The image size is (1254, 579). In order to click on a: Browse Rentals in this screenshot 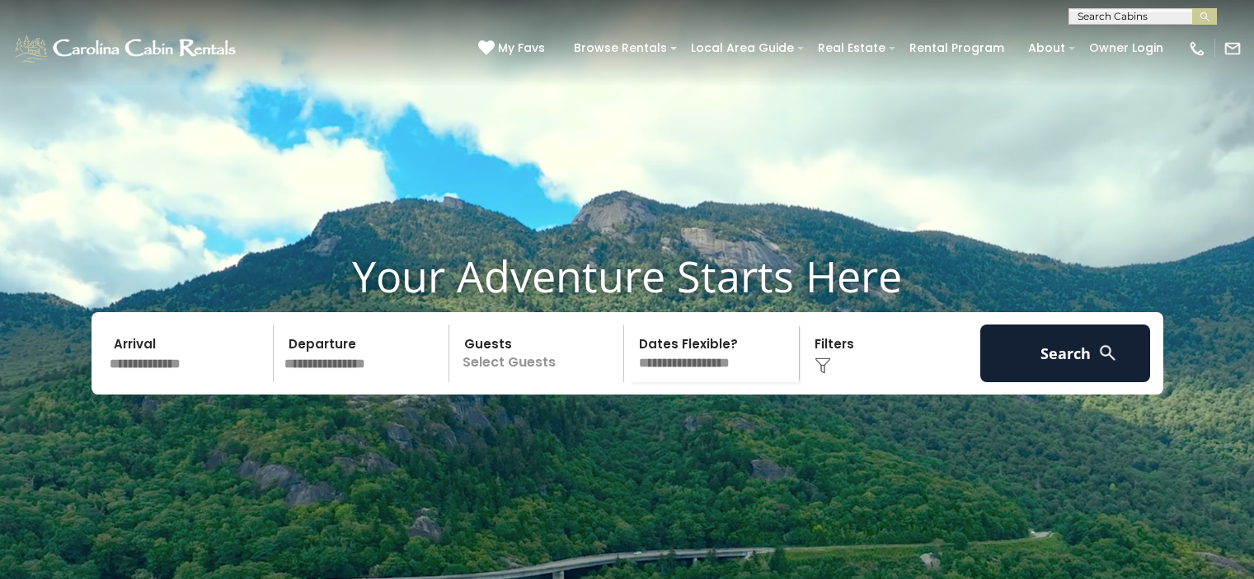, I will do `click(620, 48)`.